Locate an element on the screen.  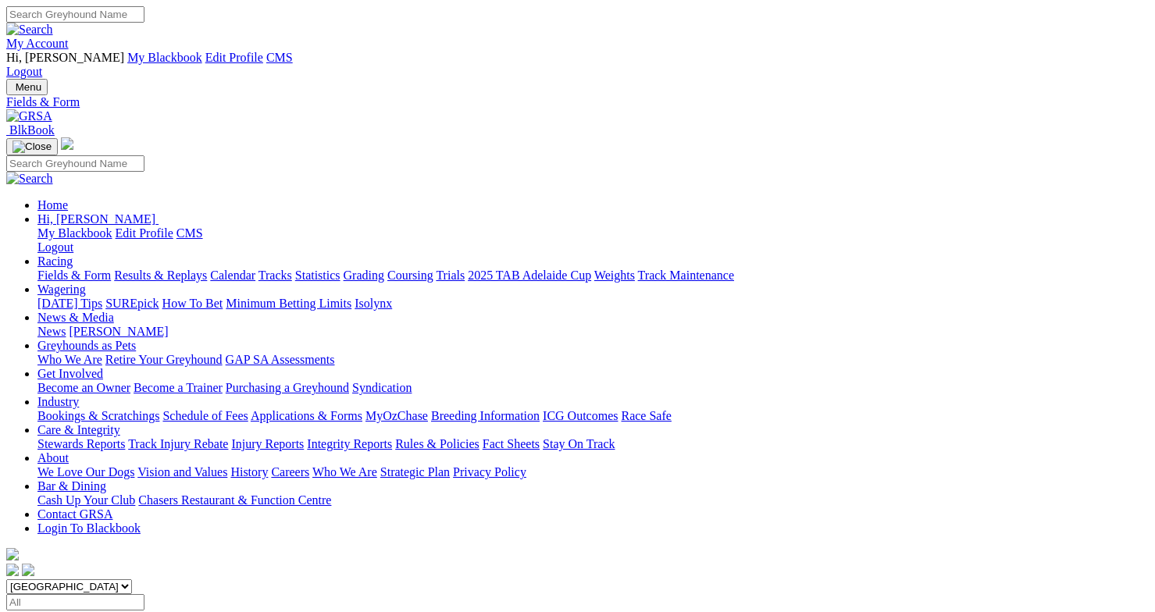
a: Industry is located at coordinates (58, 401).